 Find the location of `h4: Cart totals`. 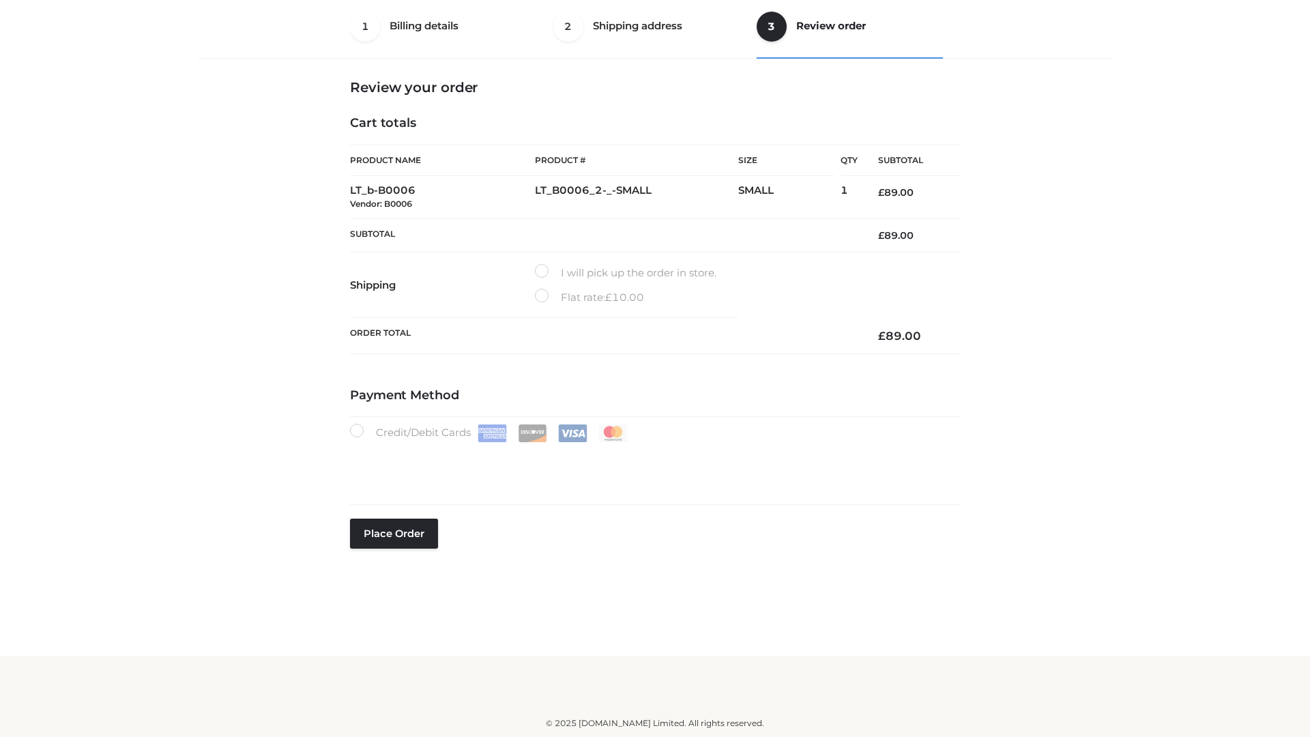

h4: Cart totals is located at coordinates (655, 124).